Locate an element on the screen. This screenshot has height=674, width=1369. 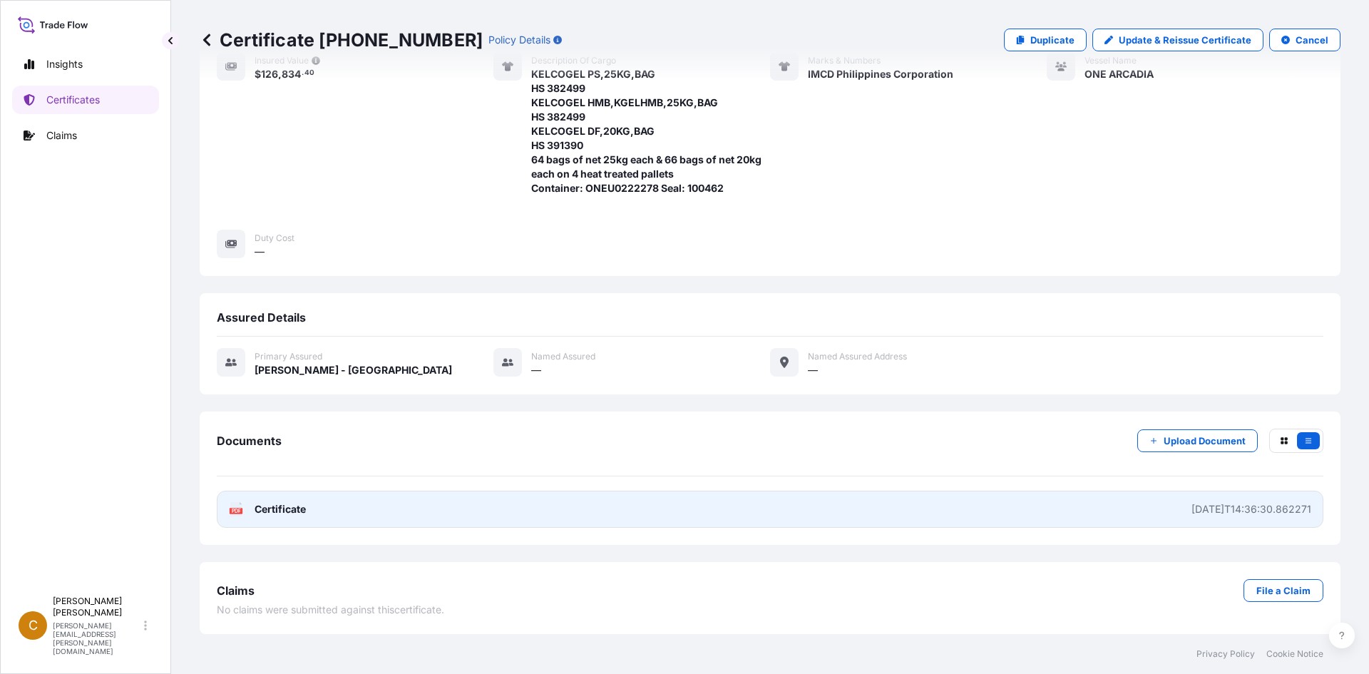
p: File a Claim is located at coordinates (1284, 590).